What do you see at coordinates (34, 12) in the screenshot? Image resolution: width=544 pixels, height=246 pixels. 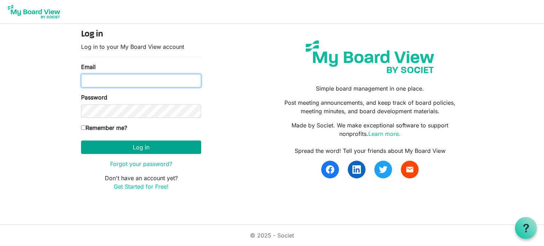 I see `img: My Board View Logo` at bounding box center [34, 12].